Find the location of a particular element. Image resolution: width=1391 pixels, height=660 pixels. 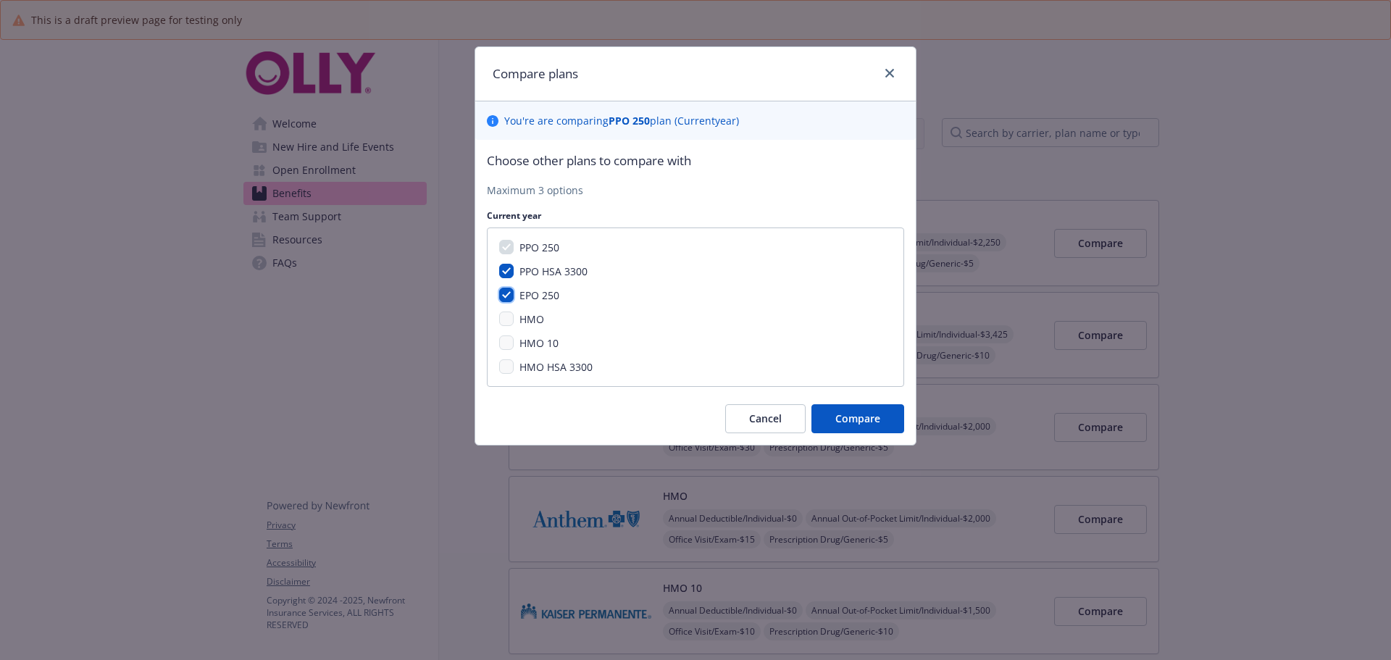

span: EPO 250 is located at coordinates (539, 295).